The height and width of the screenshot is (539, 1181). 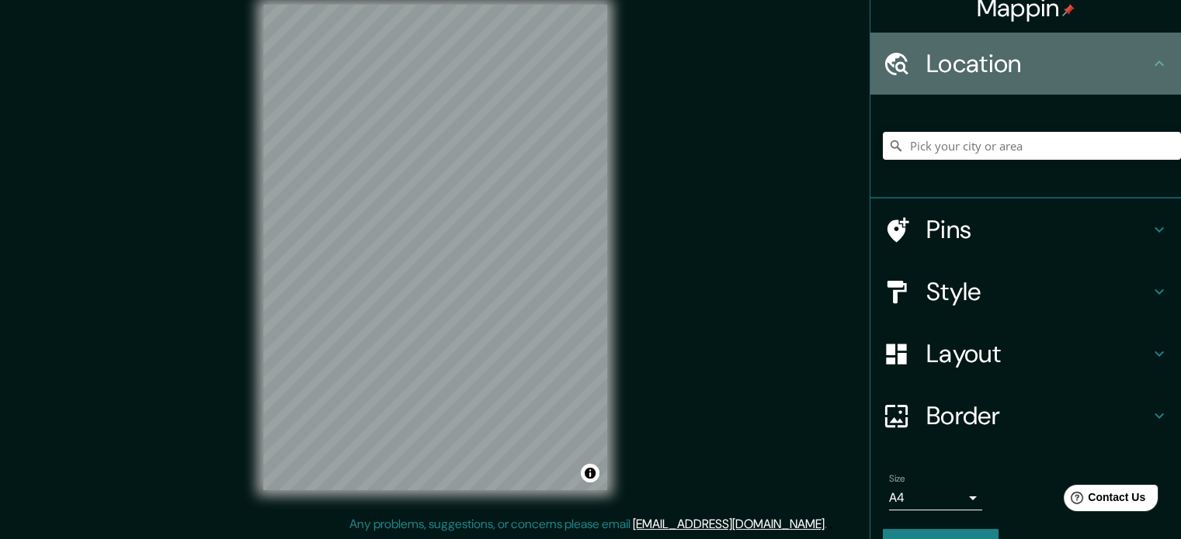 What do you see at coordinates (1025, 354) in the screenshot?
I see `div: Layout` at bounding box center [1025, 354].